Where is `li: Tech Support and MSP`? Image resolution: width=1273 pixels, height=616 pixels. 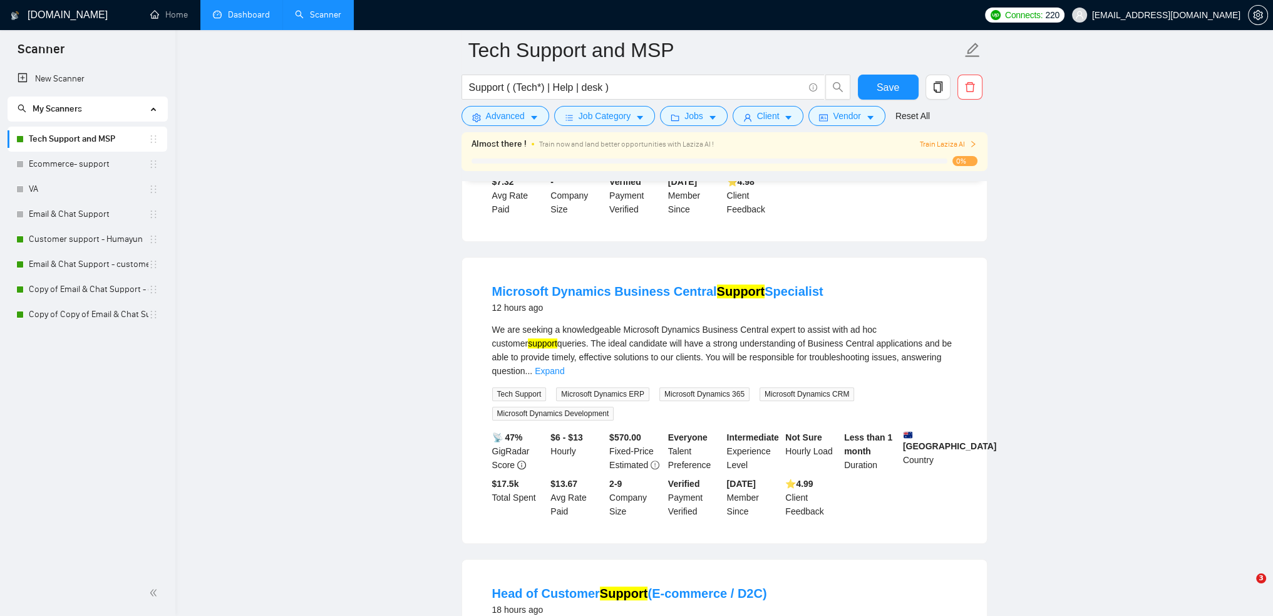
li: Tech Support and MSP is located at coordinates (87, 139).